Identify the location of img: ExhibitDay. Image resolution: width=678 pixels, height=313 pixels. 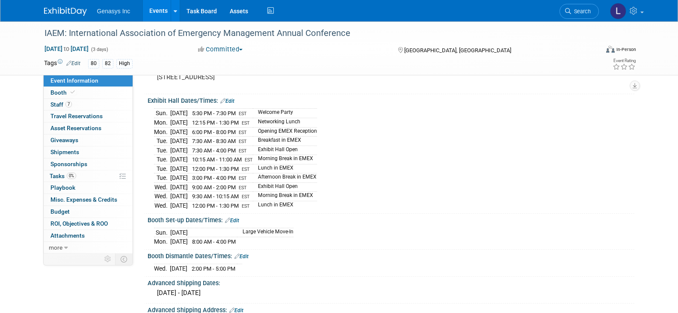
(65, 12).